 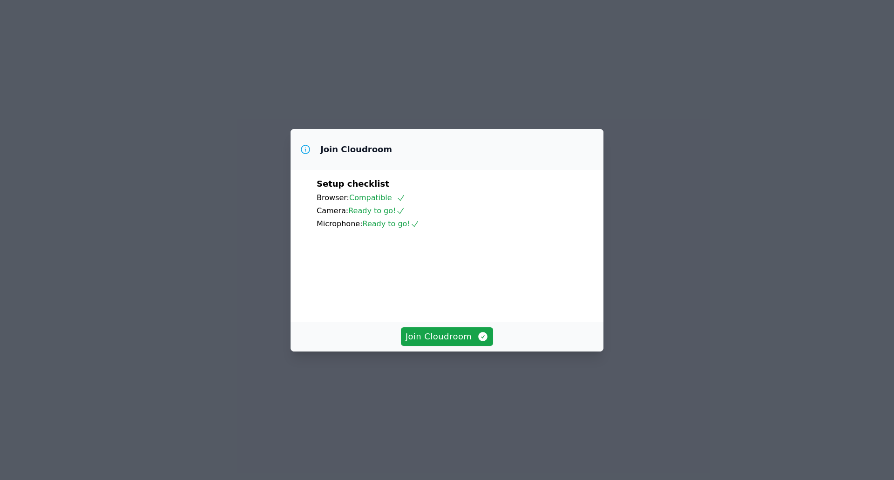 What do you see at coordinates (353, 183) in the screenshot?
I see `span: Setup checklist` at bounding box center [353, 183].